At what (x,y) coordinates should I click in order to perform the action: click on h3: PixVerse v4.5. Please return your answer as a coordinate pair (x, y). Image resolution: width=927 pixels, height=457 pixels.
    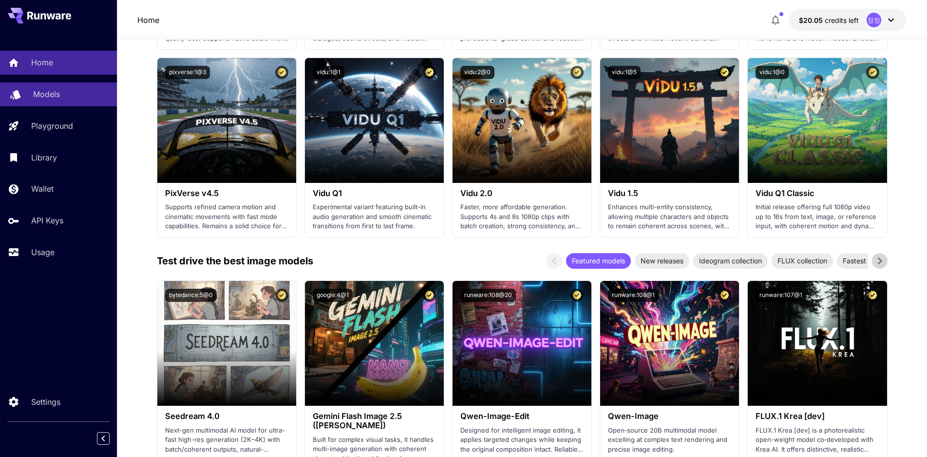
    Looking at the image, I should click on (227, 193).